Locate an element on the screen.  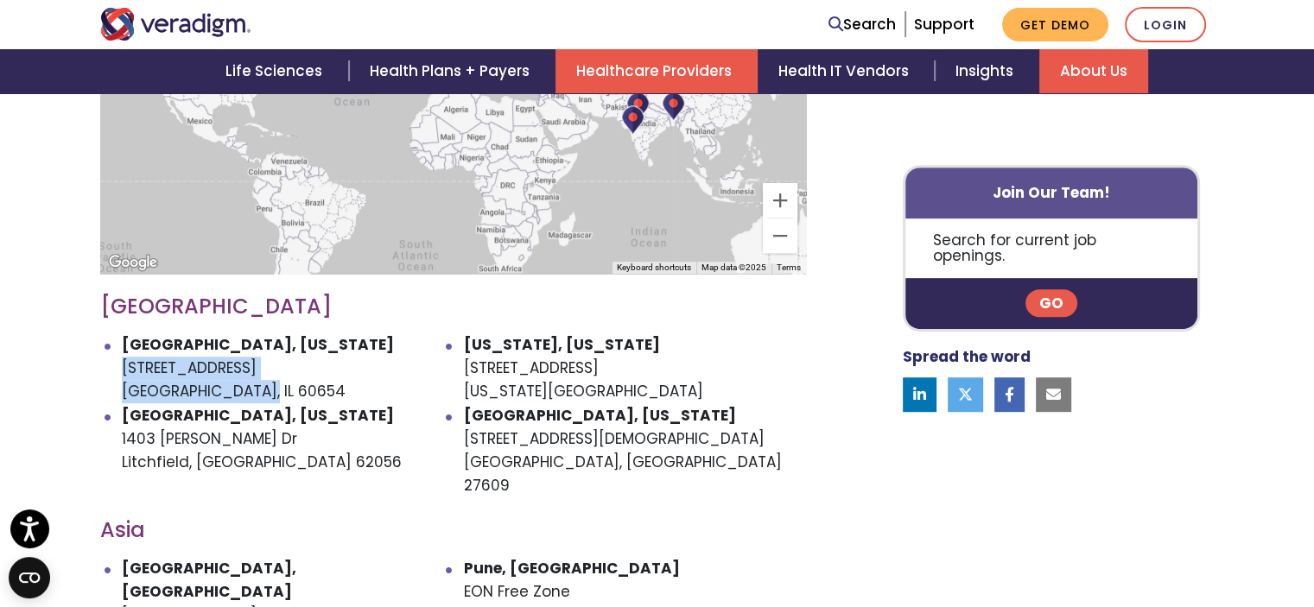
img: Google is located at coordinates (133, 263).